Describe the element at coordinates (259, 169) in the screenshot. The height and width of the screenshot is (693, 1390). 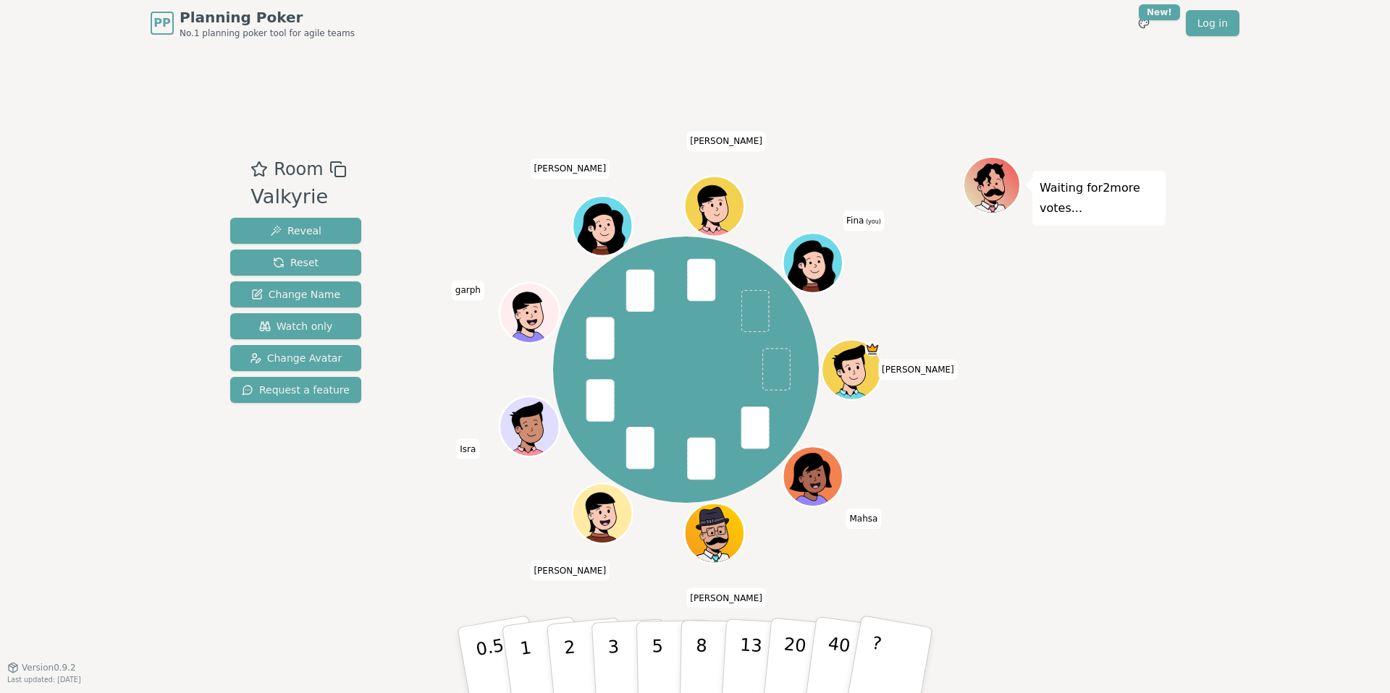
I see `button: Add as favourite` at that location.